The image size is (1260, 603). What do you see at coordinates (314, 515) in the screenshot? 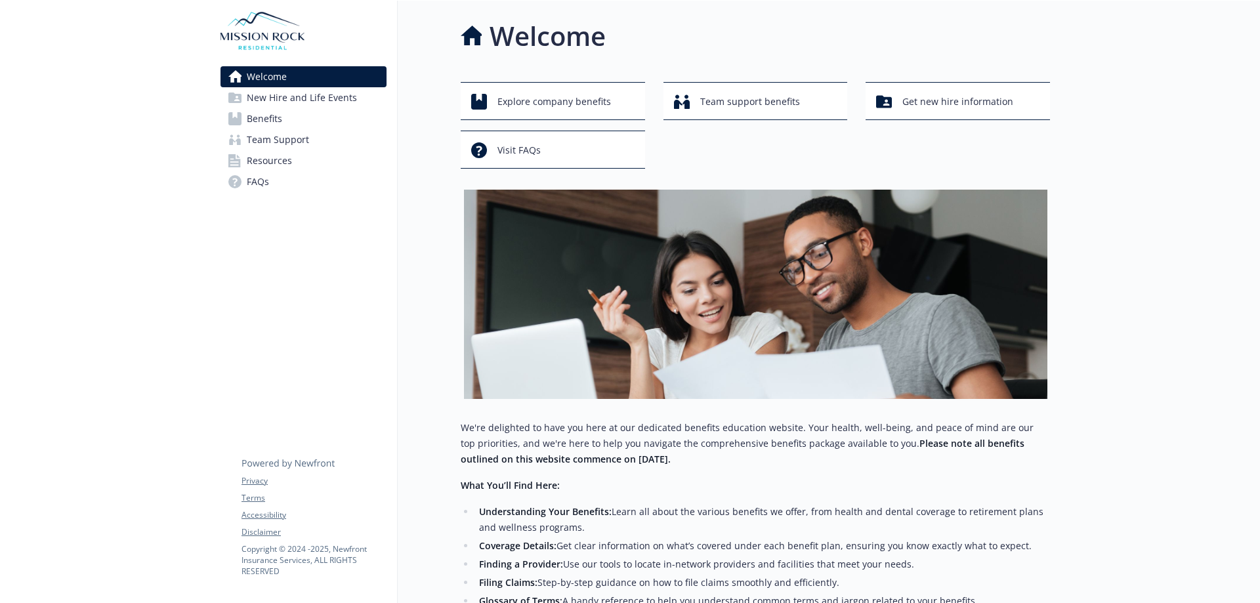
I see `a: Accessibility` at bounding box center [314, 515].